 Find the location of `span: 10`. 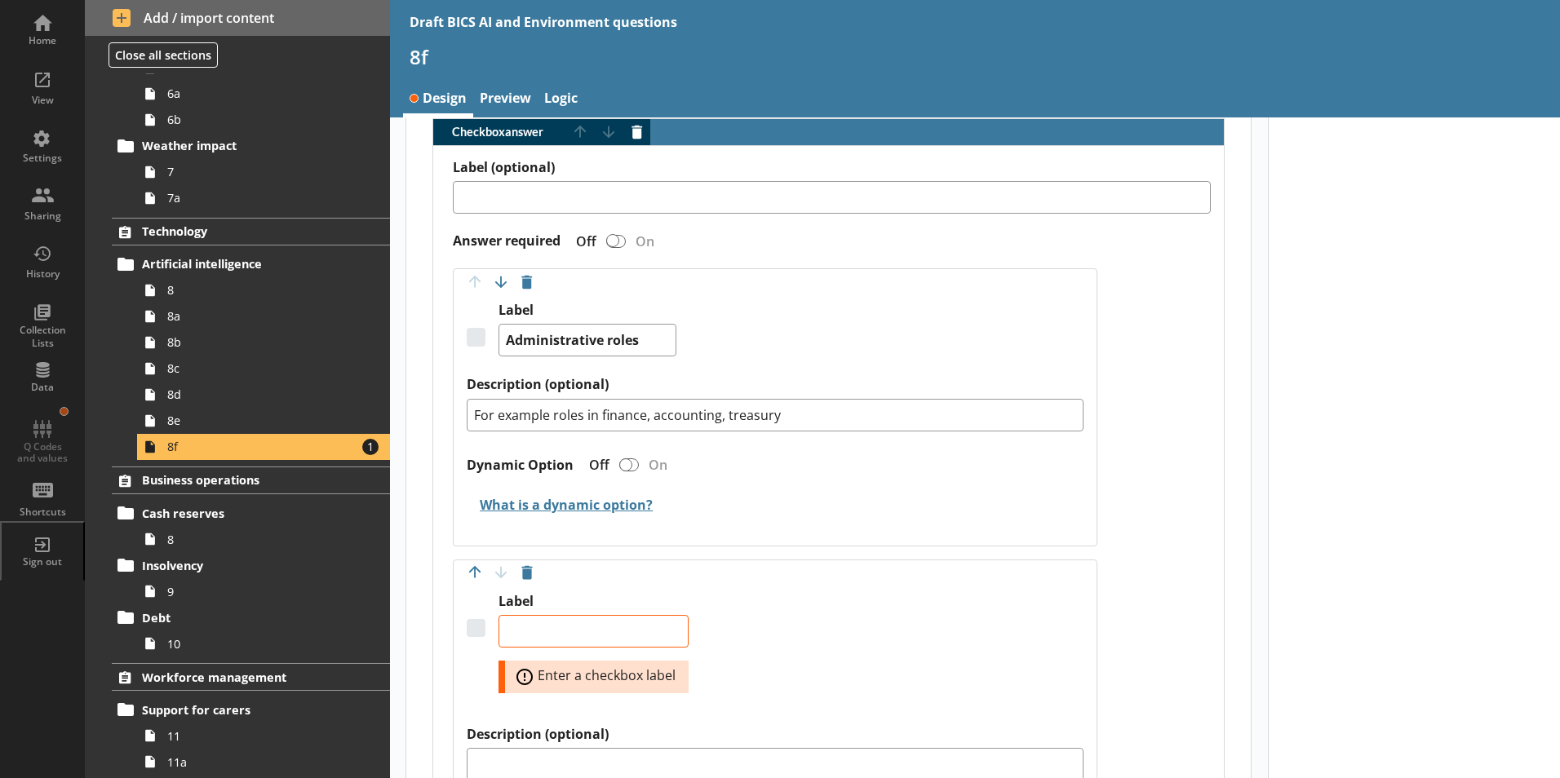

span: 10 is located at coordinates (258, 644).